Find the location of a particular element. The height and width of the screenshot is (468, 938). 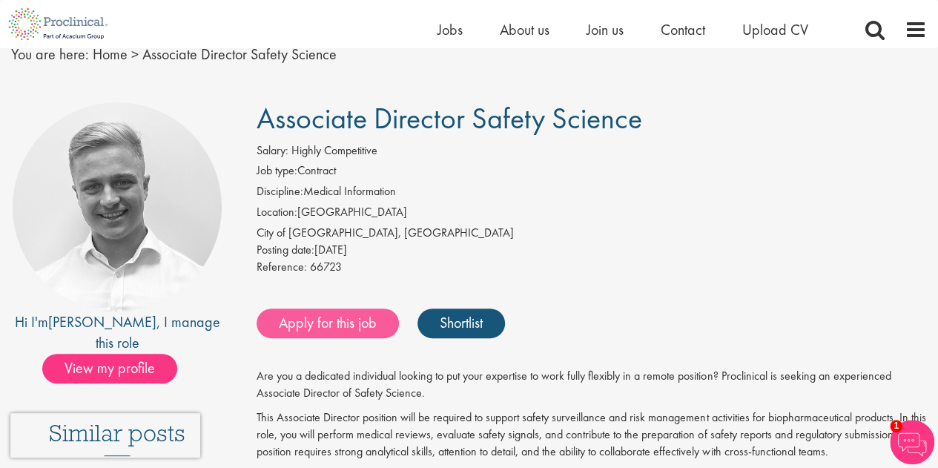

a: Jobs is located at coordinates (450, 30).